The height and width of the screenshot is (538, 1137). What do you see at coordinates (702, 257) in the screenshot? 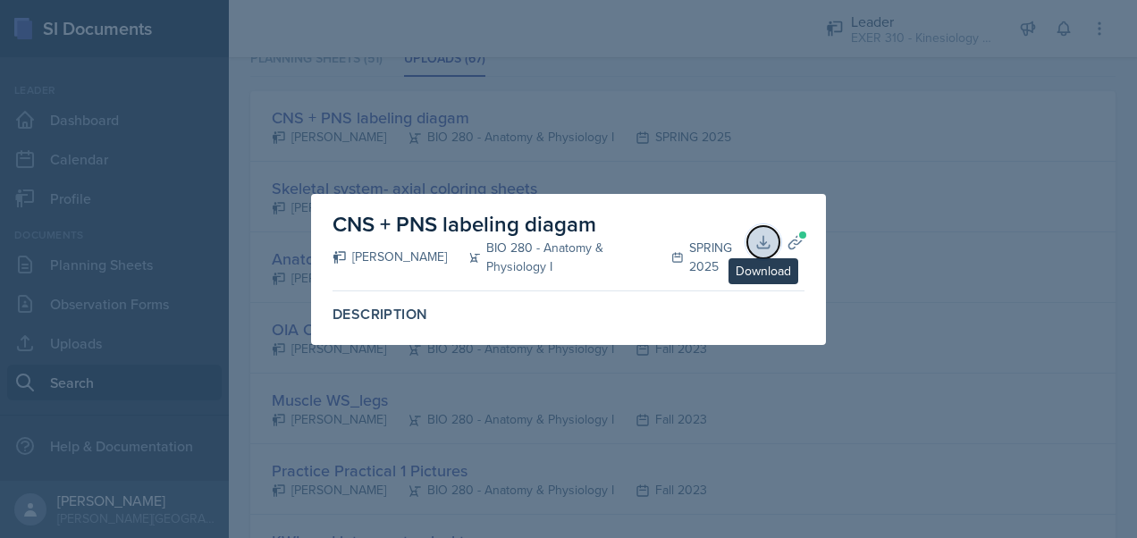
I see `div: SPRING 2025` at bounding box center [702, 257].